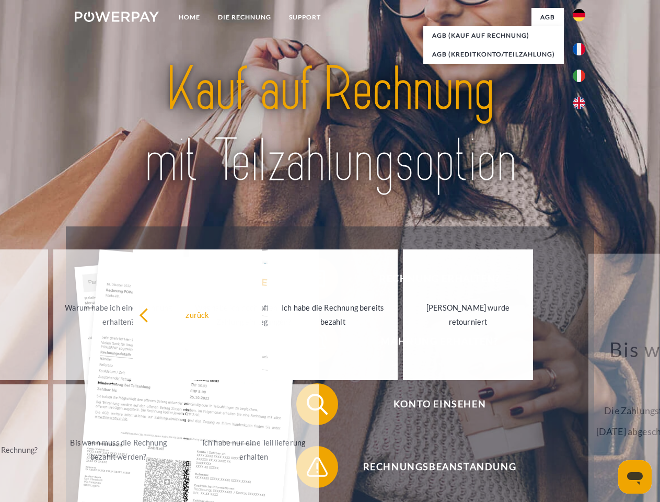 This screenshot has width=660, height=502. What do you see at coordinates (332, 315) in the screenshot?
I see `div: Ich habe die Rechnung bereits bezahlt` at bounding box center [332, 315].